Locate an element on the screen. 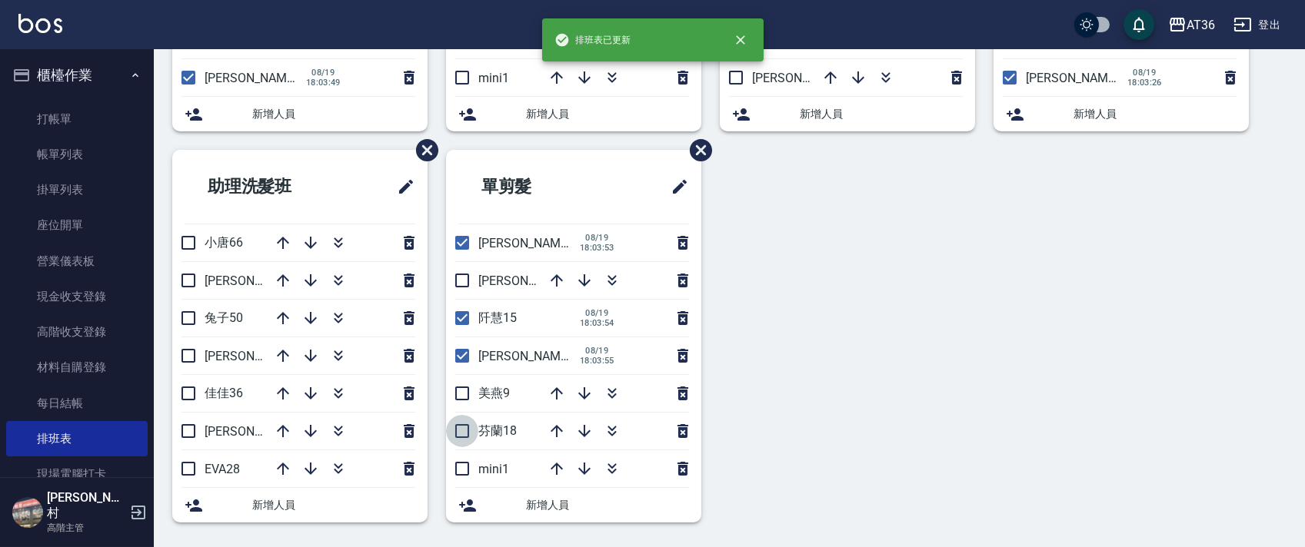 The width and height of the screenshot is (1305, 547). p: 高階主管 is located at coordinates (86, 528).